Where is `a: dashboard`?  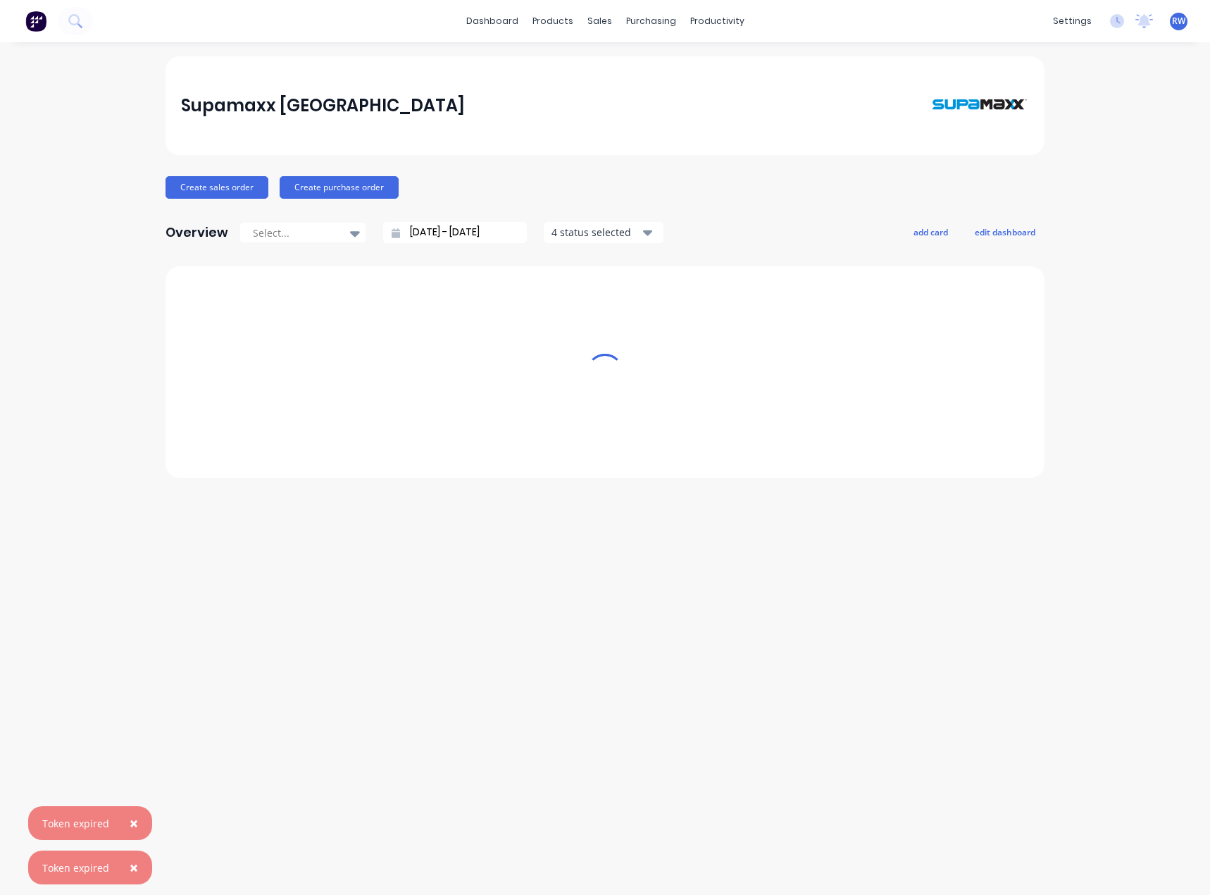
a: dashboard is located at coordinates (492, 21).